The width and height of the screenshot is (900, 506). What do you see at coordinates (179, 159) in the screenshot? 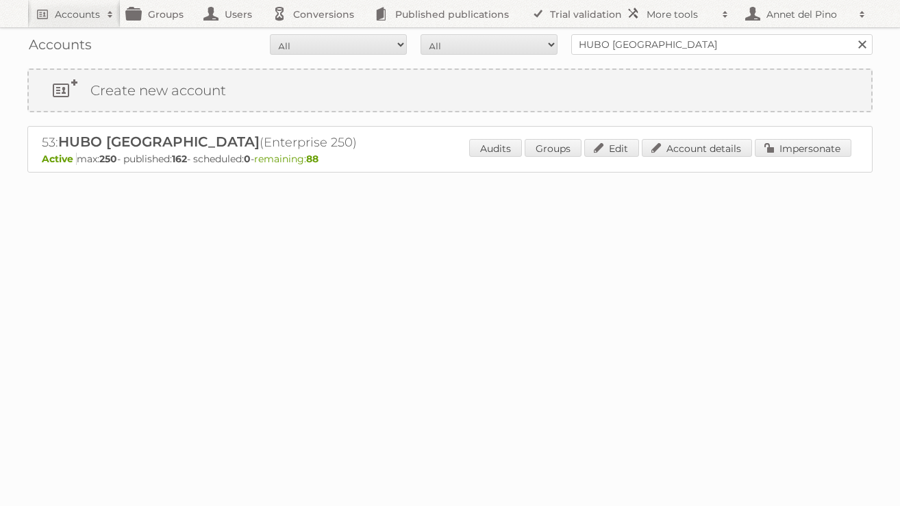
I see `strong: 162` at bounding box center [179, 159].